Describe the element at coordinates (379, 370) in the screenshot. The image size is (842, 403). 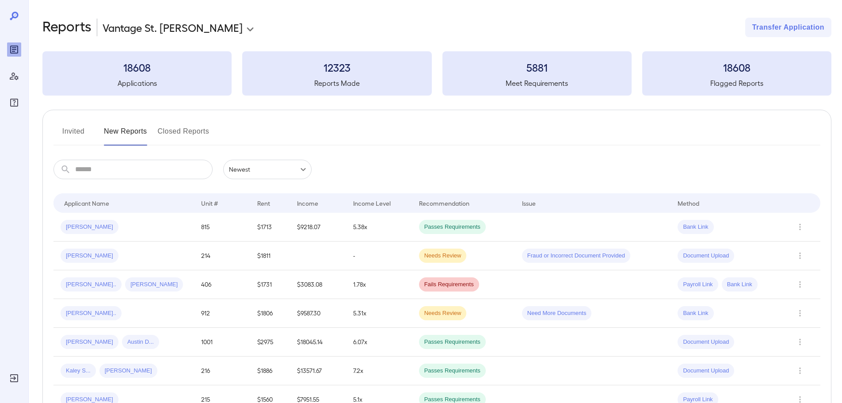
I see `td: 7.2x` at that location.